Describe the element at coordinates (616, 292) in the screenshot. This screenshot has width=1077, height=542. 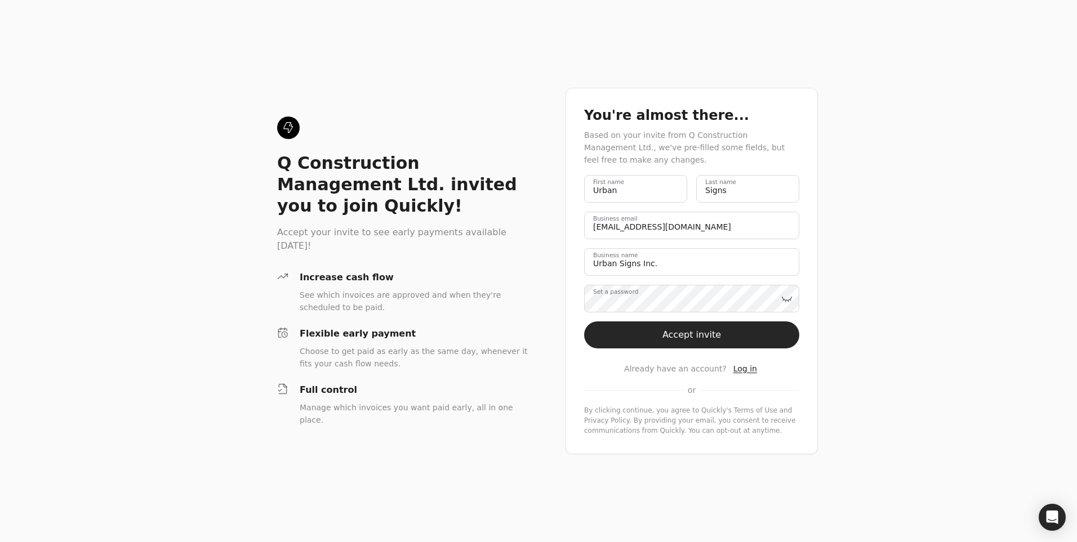
I see `label: Set a password` at that location.